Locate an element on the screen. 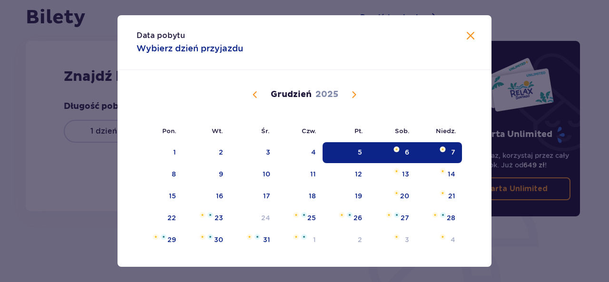 The height and width of the screenshot is (282, 609). td: 1 is located at coordinates (160, 153).